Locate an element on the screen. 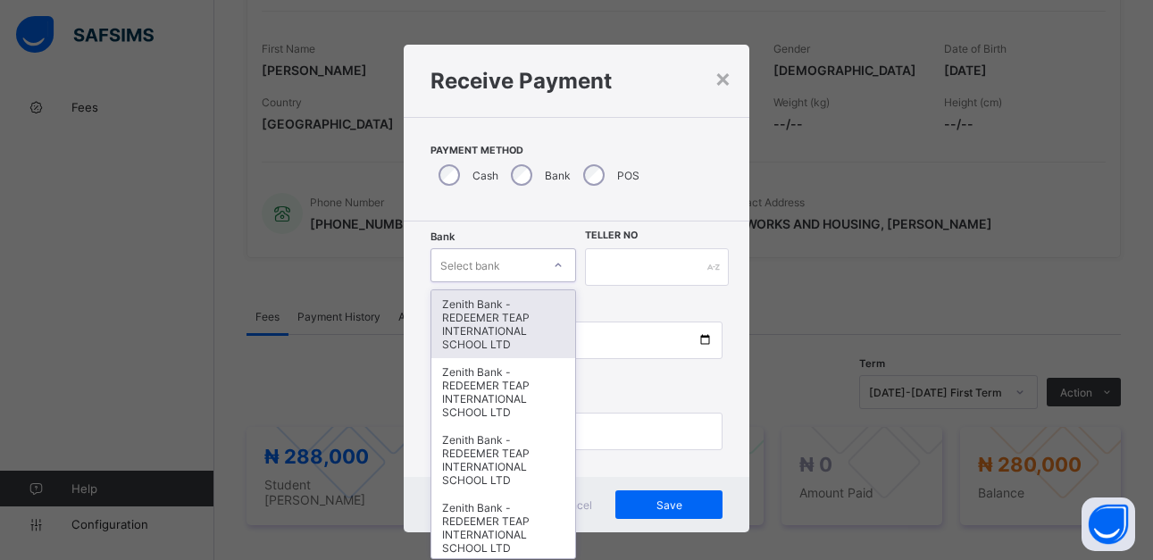 The image size is (1153, 560). span: Save is located at coordinates (669, 505).